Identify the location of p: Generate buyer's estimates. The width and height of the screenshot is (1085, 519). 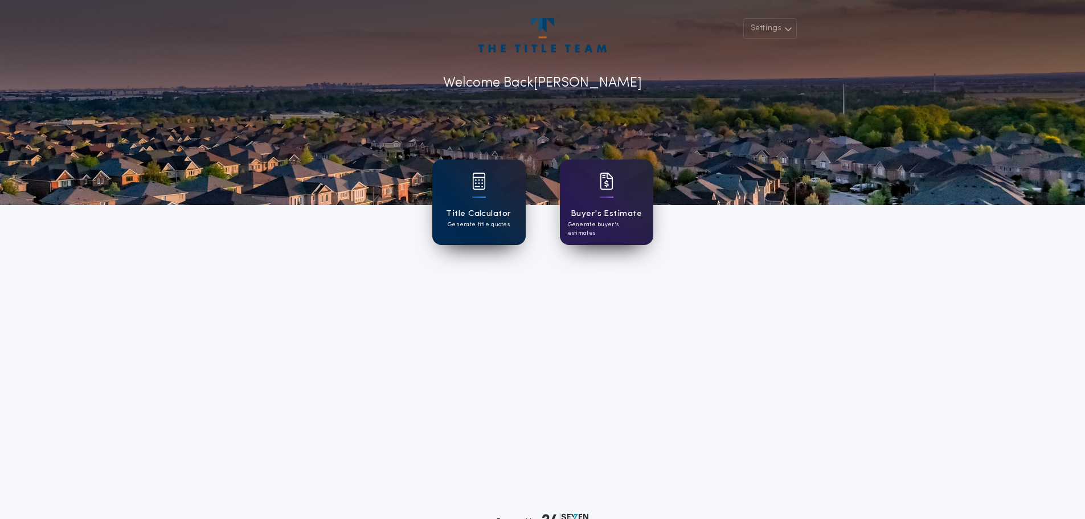
(606, 229).